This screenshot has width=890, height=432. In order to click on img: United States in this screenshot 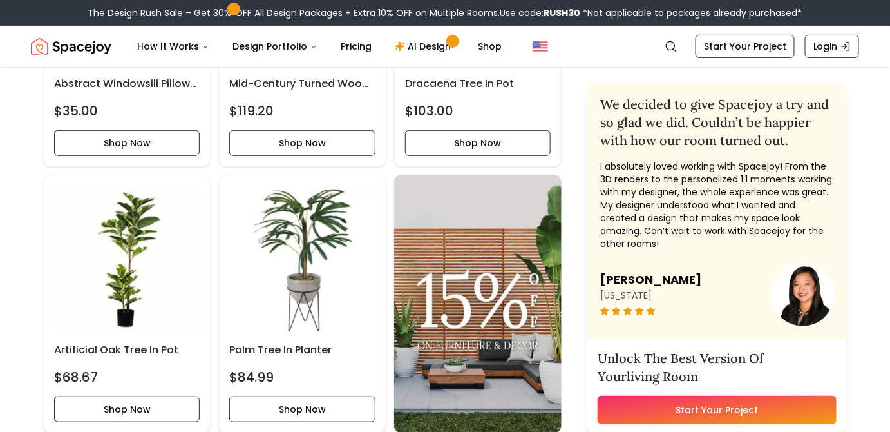, I will do `click(540, 46)`.